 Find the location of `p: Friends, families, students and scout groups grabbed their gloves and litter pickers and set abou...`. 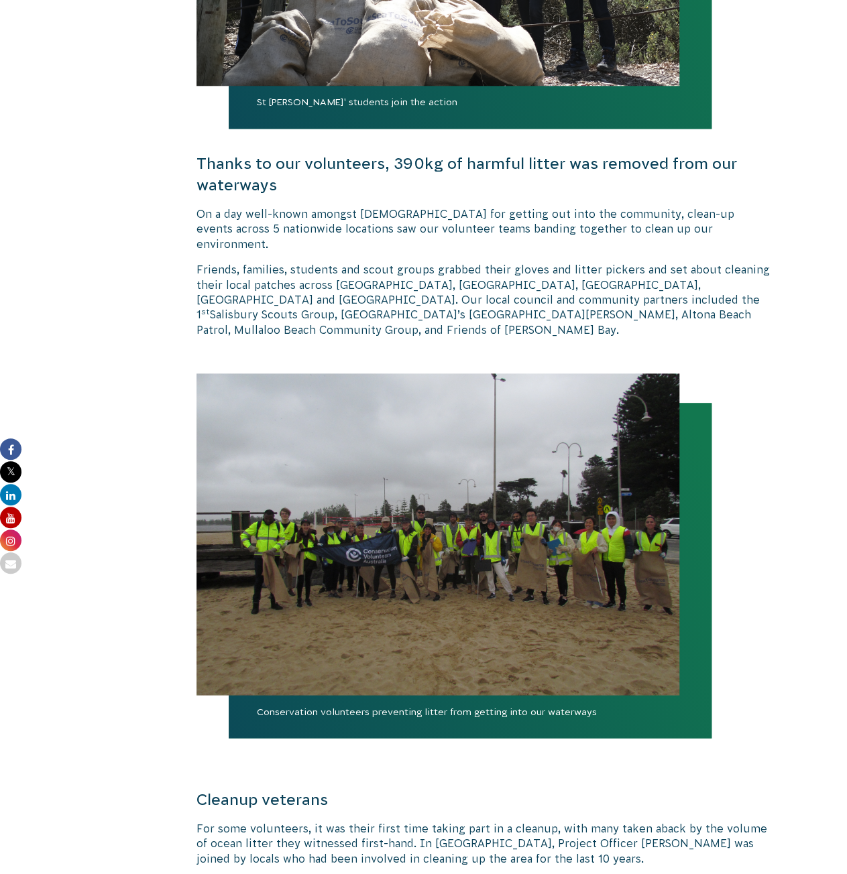

p: Friends, families, students and scout groups grabbed their gloves and litter pickers and set abou... is located at coordinates (484, 300).